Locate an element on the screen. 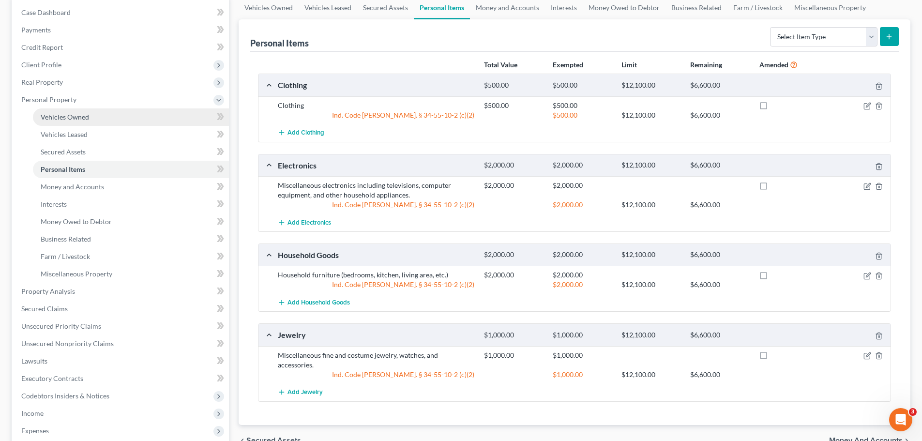  a: Payments is located at coordinates (121, 30).